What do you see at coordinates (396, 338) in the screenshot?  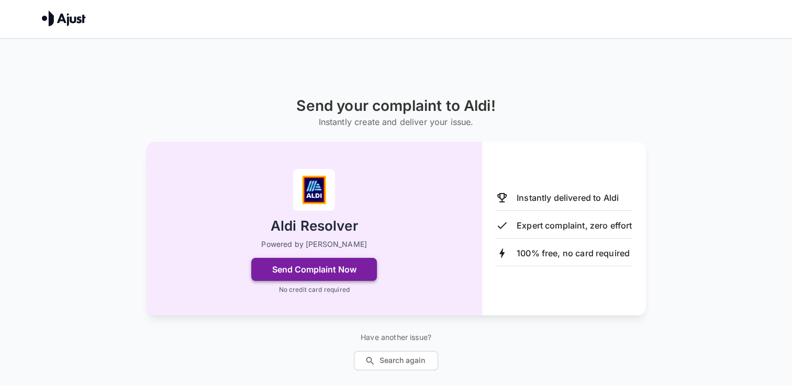 I see `p: Have another issue?` at bounding box center [396, 338].